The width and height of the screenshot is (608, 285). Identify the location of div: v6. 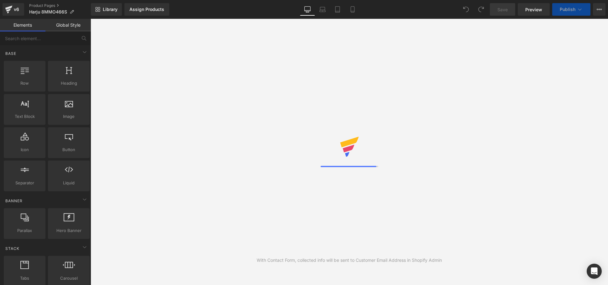
(16, 9).